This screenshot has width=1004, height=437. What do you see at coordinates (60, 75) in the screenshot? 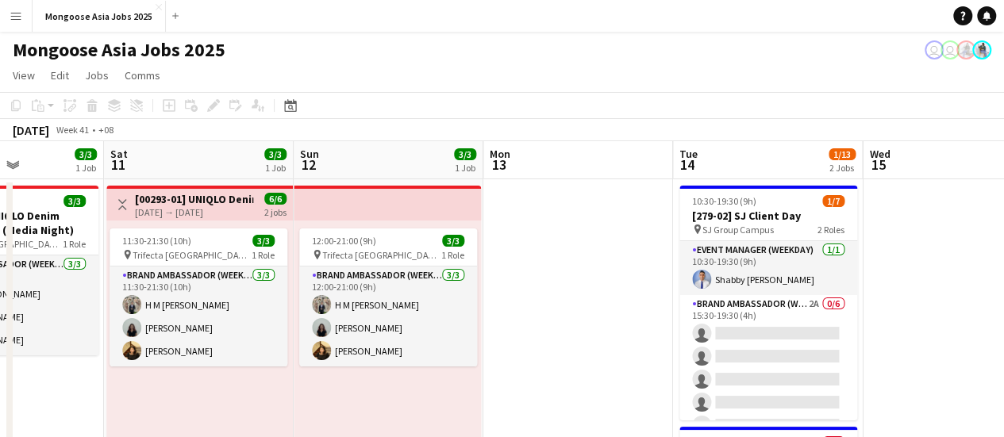
I see `a: Edit` at bounding box center [60, 75].